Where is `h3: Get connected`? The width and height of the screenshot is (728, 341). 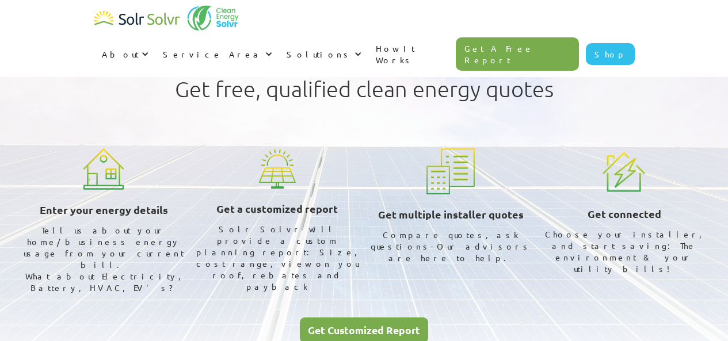
h3: Get connected is located at coordinates (624, 214).